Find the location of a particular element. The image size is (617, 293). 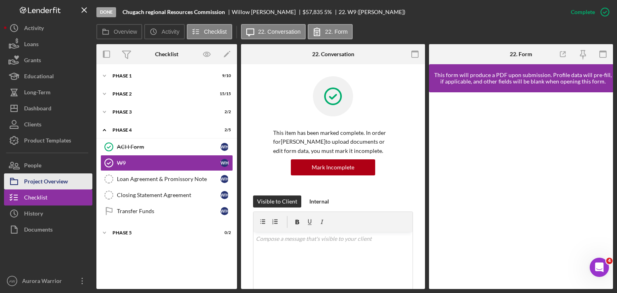

label: Activity is located at coordinates (170, 32).